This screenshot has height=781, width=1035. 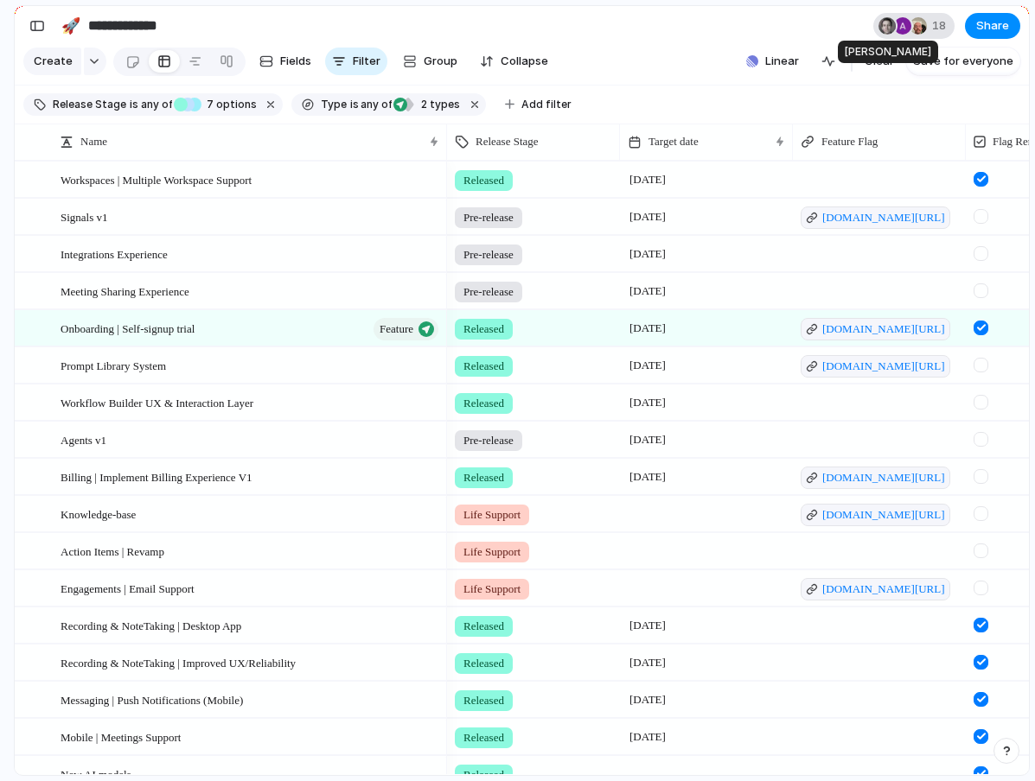 What do you see at coordinates (992, 26) in the screenshot?
I see `span: Share` at bounding box center [992, 26].